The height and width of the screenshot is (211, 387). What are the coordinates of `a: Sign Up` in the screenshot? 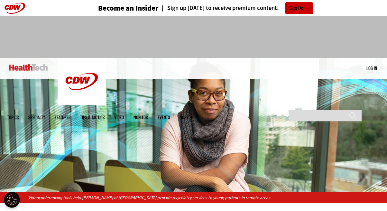 It's located at (299, 8).